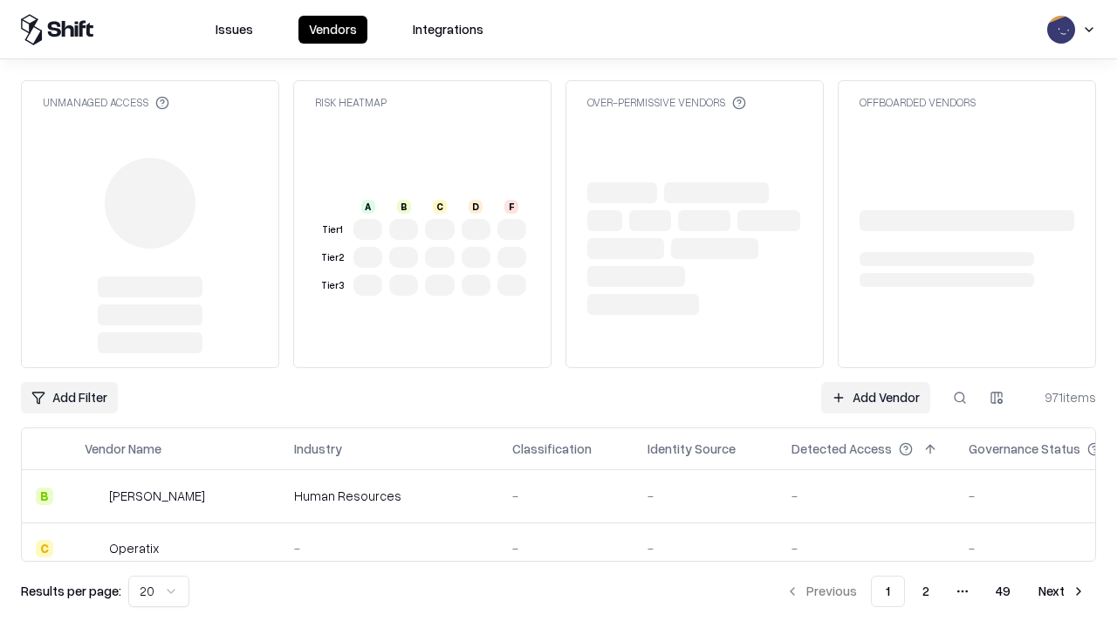 This screenshot has height=628, width=1117. What do you see at coordinates (512, 207) in the screenshot?
I see `div: F` at bounding box center [512, 207].